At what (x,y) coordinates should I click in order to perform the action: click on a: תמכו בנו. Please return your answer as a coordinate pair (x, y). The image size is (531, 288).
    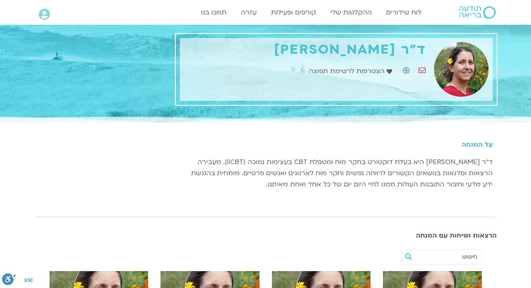
    Looking at the image, I should click on (214, 12).